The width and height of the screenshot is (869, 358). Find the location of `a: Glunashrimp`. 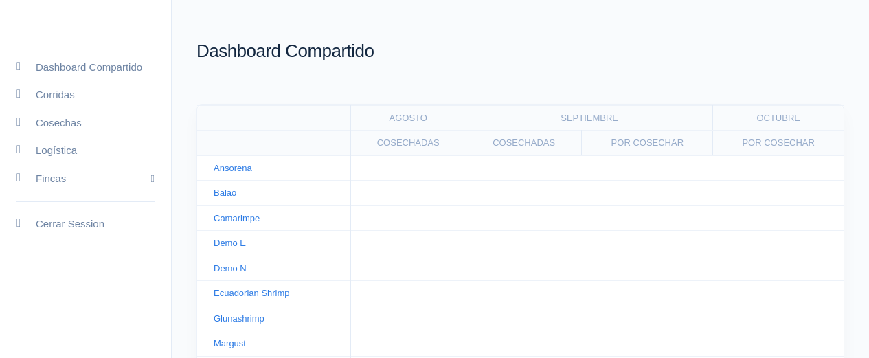

a: Glunashrimp is located at coordinates (239, 318).